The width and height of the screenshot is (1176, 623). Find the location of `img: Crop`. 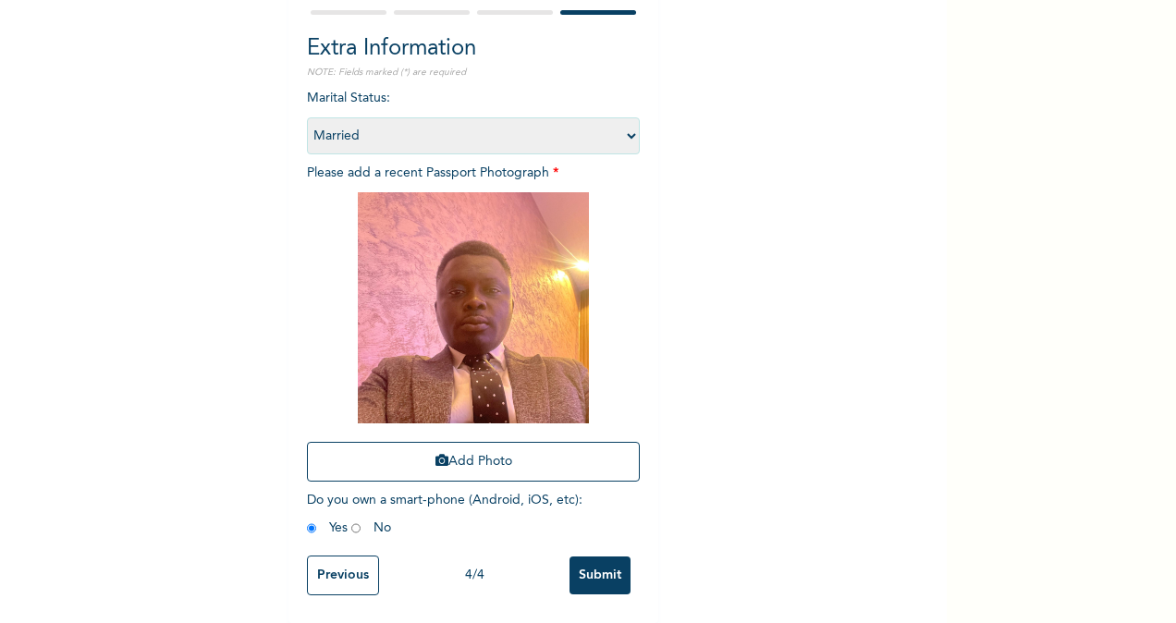

img: Crop is located at coordinates (474, 308).